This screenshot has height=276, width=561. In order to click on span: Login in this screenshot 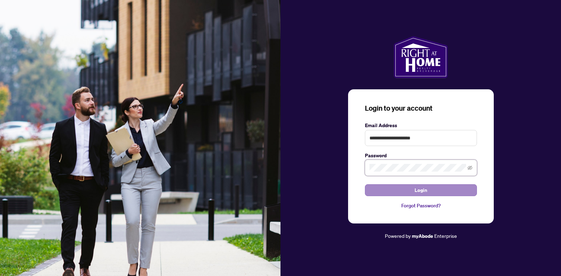, I will do `click(421, 190)`.